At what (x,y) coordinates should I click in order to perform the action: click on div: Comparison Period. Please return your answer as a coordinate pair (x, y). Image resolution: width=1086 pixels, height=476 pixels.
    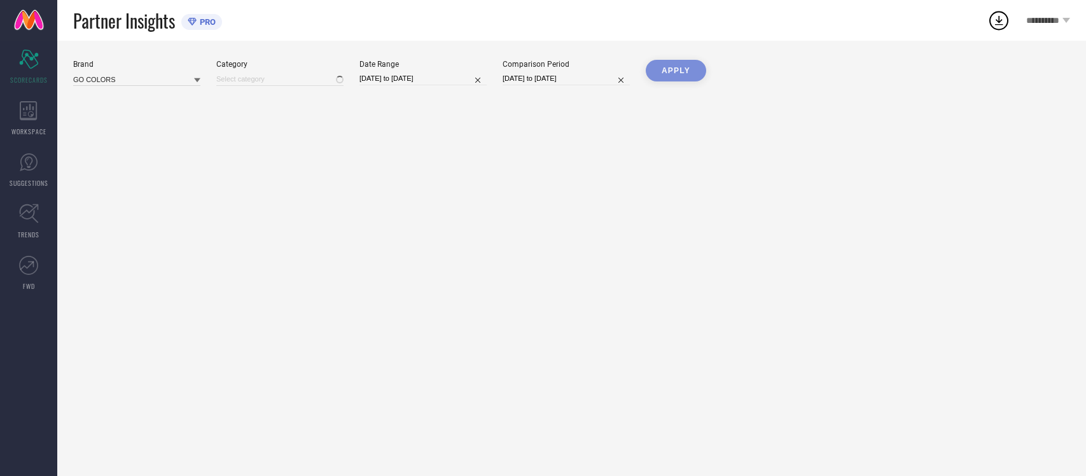
    Looking at the image, I should click on (566, 64).